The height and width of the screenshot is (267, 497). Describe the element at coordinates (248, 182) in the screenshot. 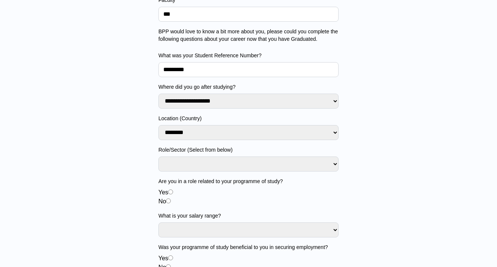

I see `label: Are you in a role related to your programme of study?` at that location.